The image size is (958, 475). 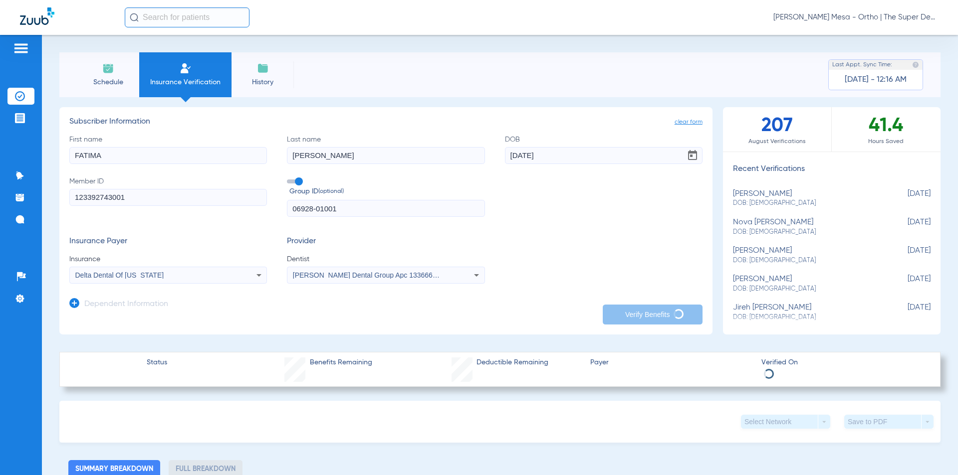 I want to click on img: History, so click(x=263, y=68).